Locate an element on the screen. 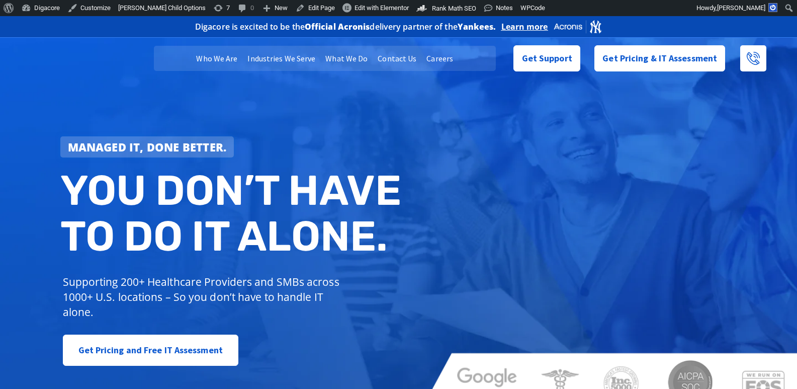  a: Get Pricing and Free IT Assessment is located at coordinates (150, 350).